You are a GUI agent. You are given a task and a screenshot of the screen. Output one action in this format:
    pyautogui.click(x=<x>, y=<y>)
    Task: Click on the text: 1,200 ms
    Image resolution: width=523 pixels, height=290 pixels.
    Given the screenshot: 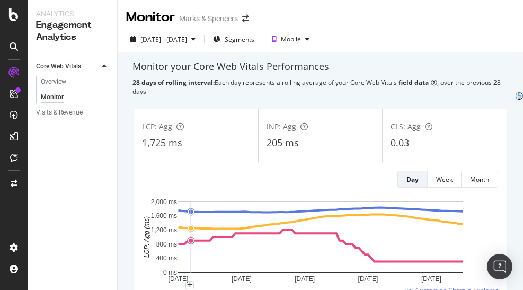 What is the action you would take?
    pyautogui.click(x=164, y=230)
    